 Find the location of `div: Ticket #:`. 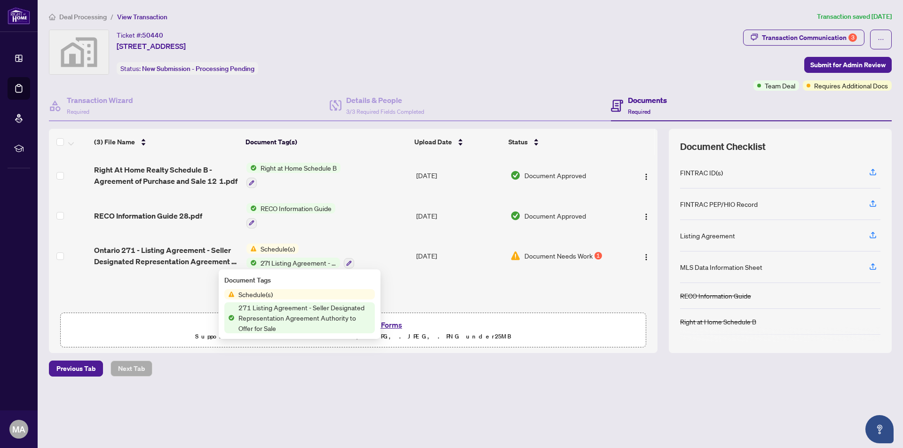

div: Ticket #: is located at coordinates (140, 35).